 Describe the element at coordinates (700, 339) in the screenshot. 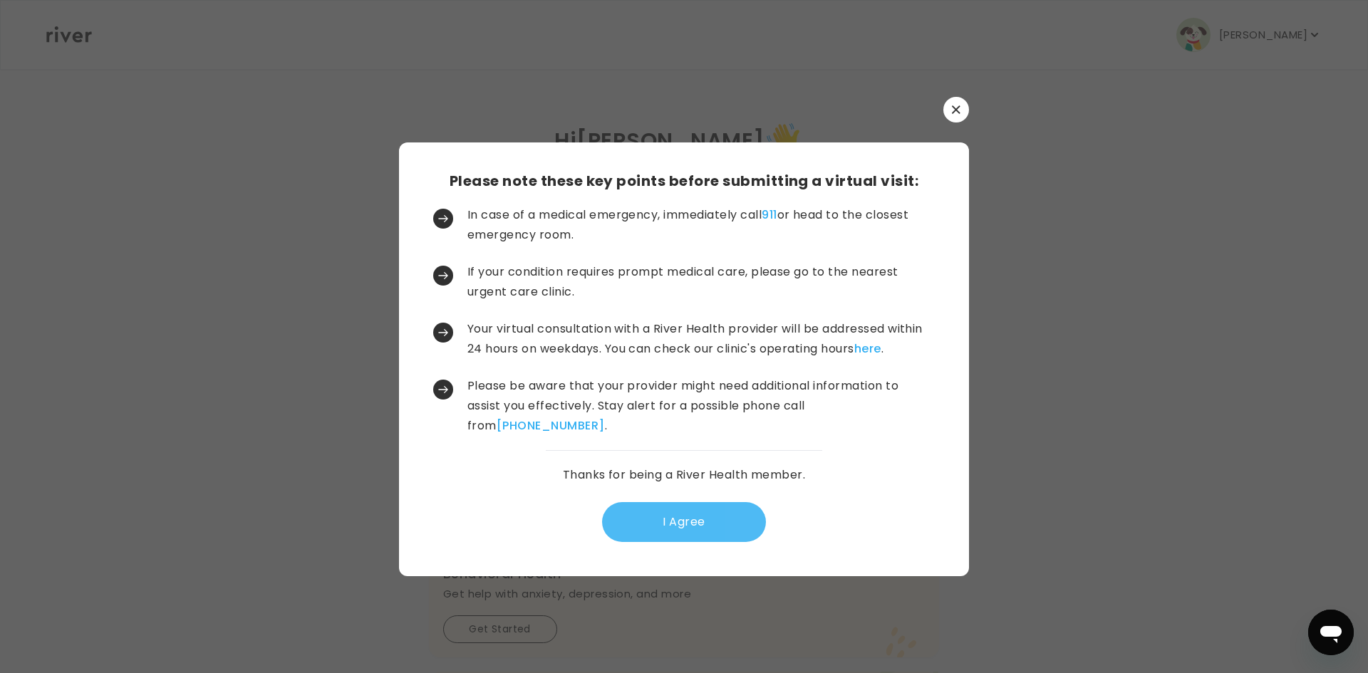

I see `p: Your virtual consultation with a River Health provider will be addressed within 24 hours on weekd...` at that location.